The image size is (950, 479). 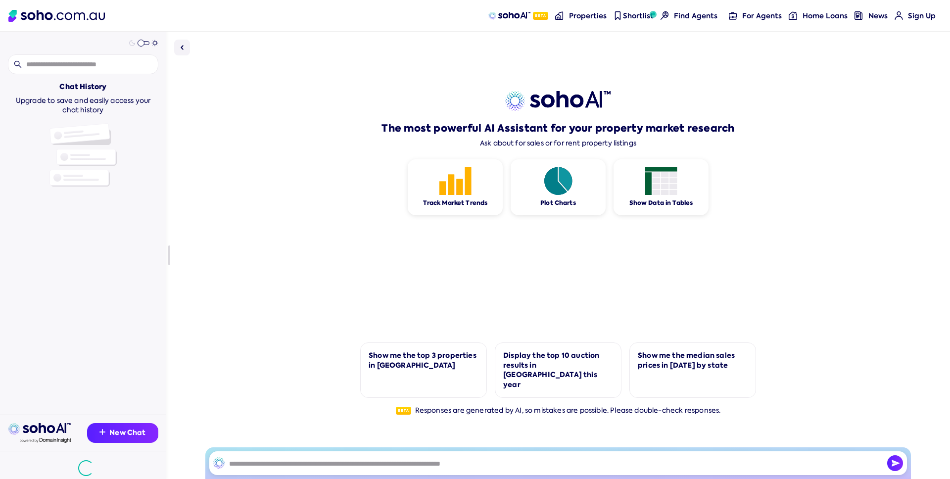 What do you see at coordinates (123, 433) in the screenshot?
I see `button: New Chat` at bounding box center [123, 433].